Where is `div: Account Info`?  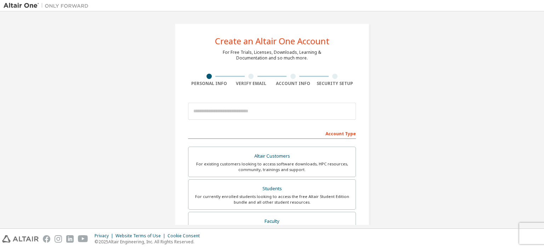 div: Account Info is located at coordinates (293, 84).